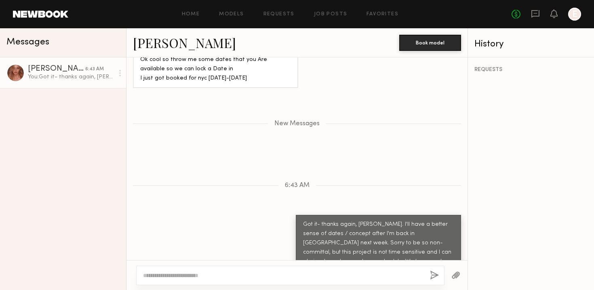  What do you see at coordinates (279, 14) in the screenshot?
I see `a: Requests` at bounding box center [279, 14].